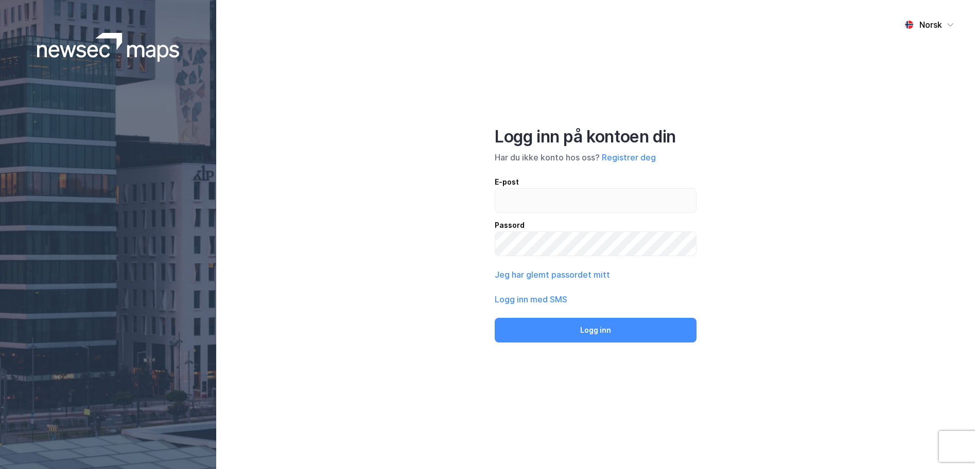  What do you see at coordinates (595, 157) in the screenshot?
I see `div: Har du ikke konto hos oss?` at bounding box center [595, 157].